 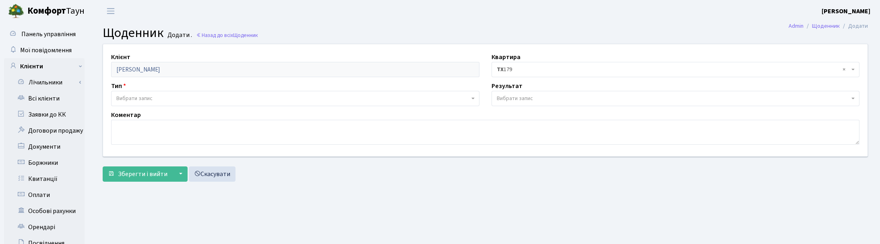 I want to click on label: Коментар, so click(x=126, y=115).